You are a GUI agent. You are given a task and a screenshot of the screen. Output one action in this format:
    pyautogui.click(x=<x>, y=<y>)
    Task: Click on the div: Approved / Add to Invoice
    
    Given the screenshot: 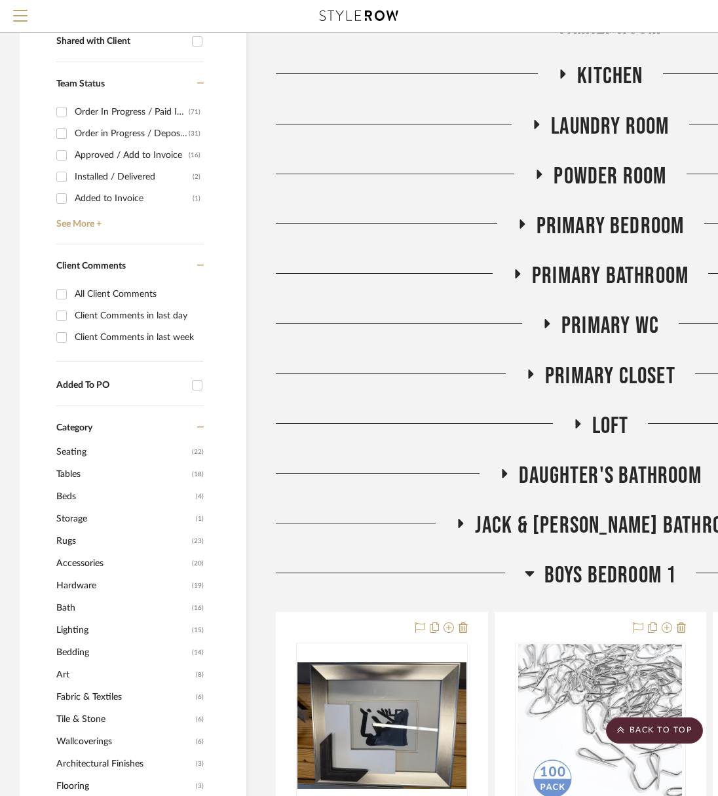 What is the action you would take?
    pyautogui.click(x=132, y=155)
    